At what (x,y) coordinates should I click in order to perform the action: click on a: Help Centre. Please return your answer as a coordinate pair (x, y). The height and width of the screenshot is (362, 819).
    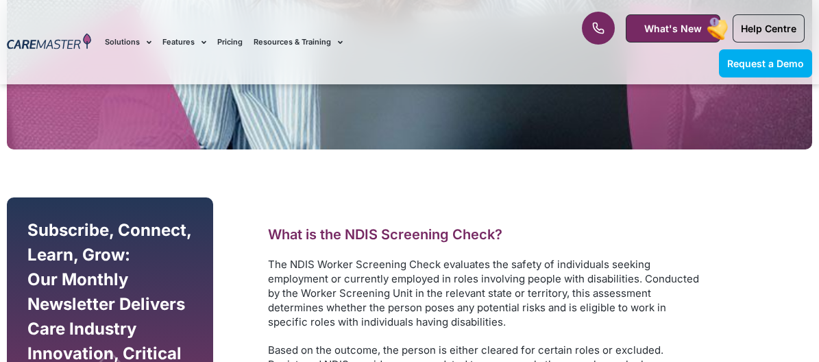
    Looking at the image, I should click on (769, 28).